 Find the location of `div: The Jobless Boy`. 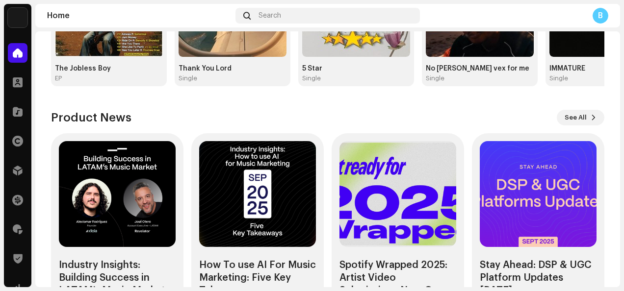

div: The Jobless Boy is located at coordinates (109, 69).